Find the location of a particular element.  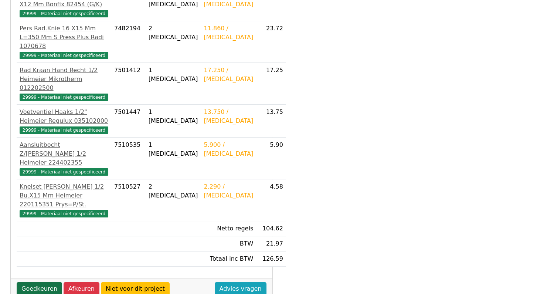

td: Netto regels is located at coordinates (229, 228).